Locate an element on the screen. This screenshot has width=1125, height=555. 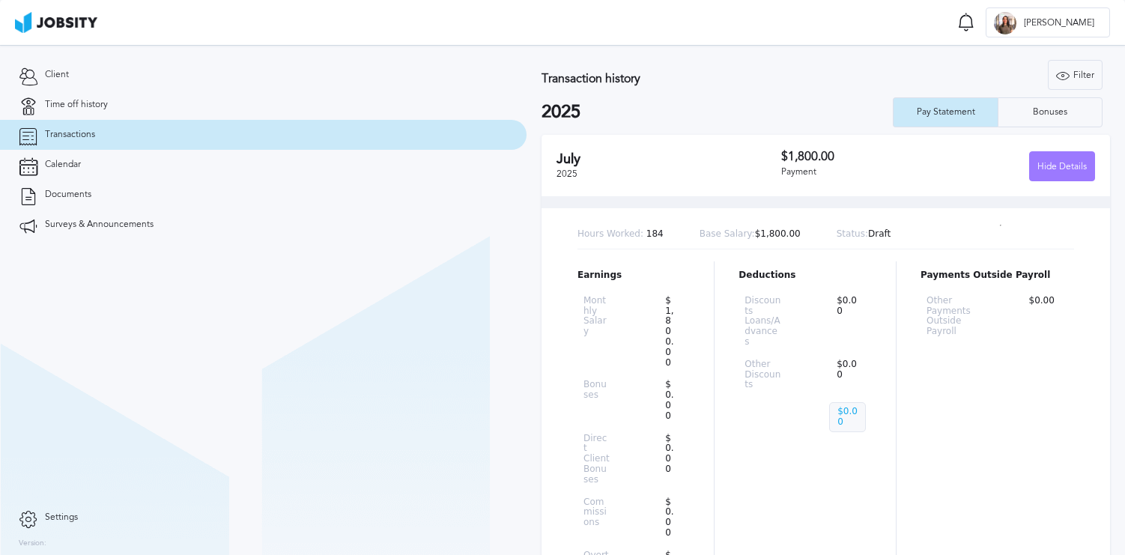
h3: $1,800.00 is located at coordinates (860, 157).